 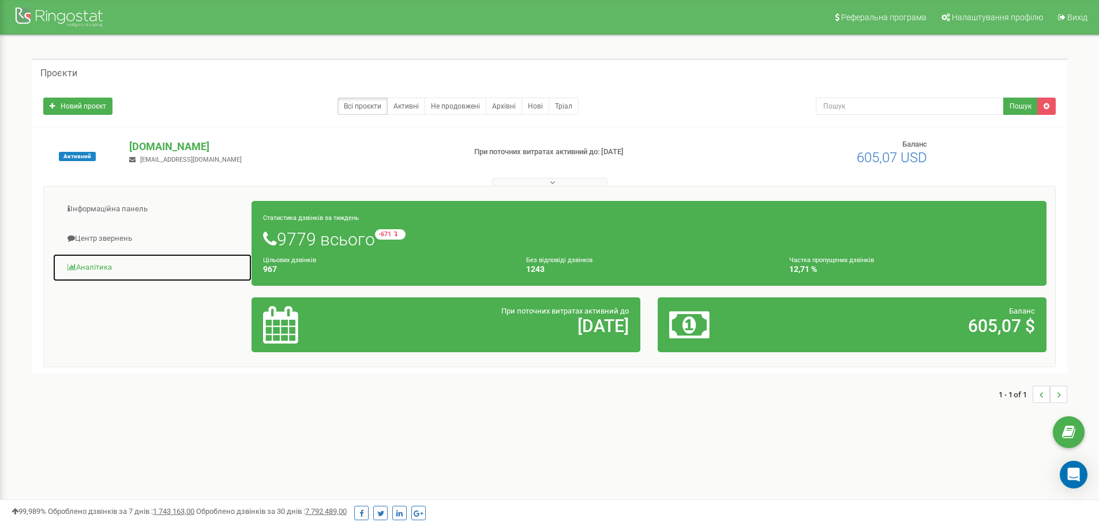 I want to click on a: Новий проєкт, so click(x=78, y=106).